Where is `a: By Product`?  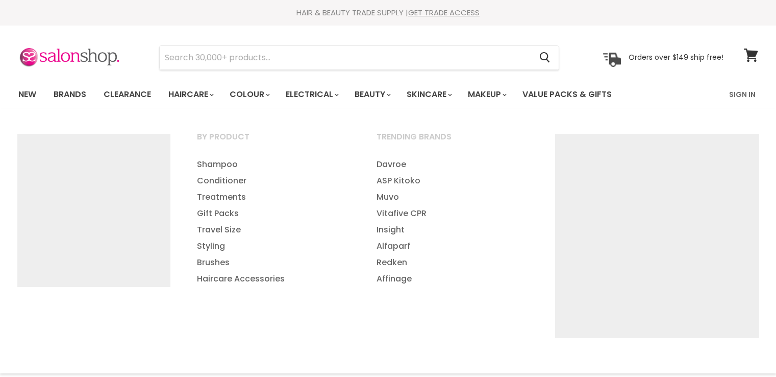
a: By Product is located at coordinates (273, 141).